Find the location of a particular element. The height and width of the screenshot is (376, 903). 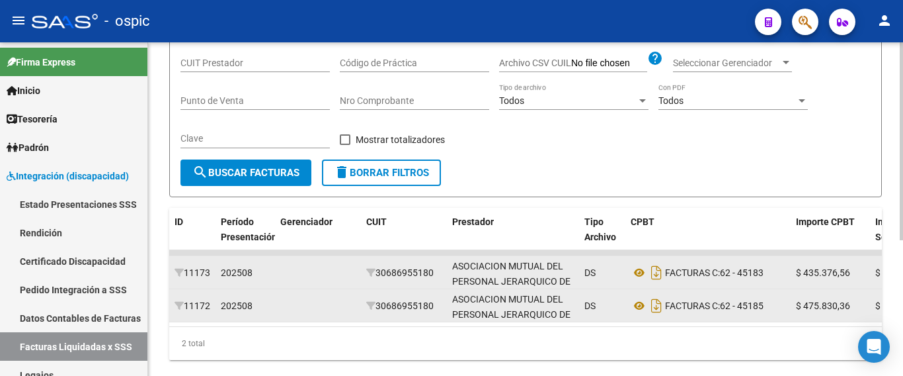

datatable-header-cell: Gerenciador is located at coordinates (318, 237).